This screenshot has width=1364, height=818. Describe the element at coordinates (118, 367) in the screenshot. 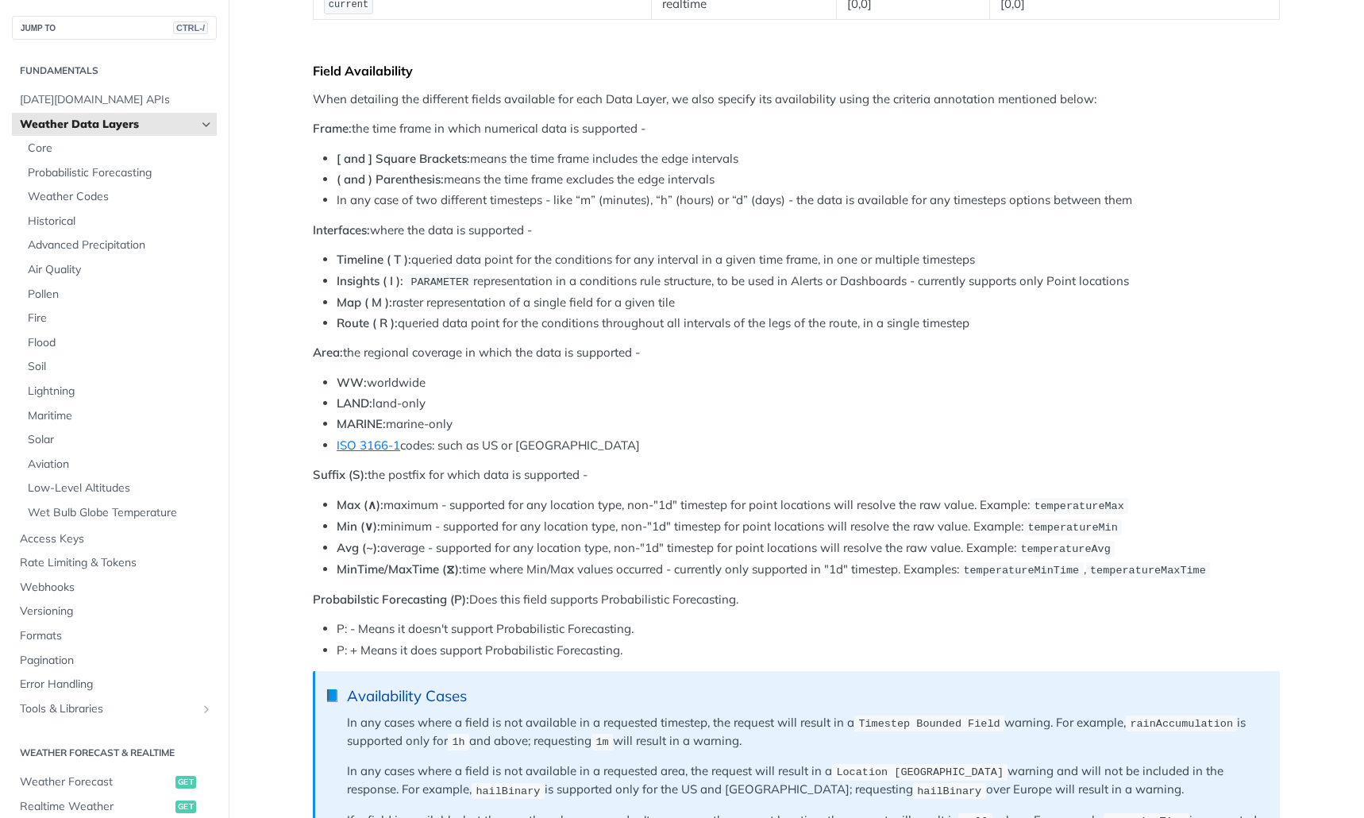

I see `a: Soil` at that location.